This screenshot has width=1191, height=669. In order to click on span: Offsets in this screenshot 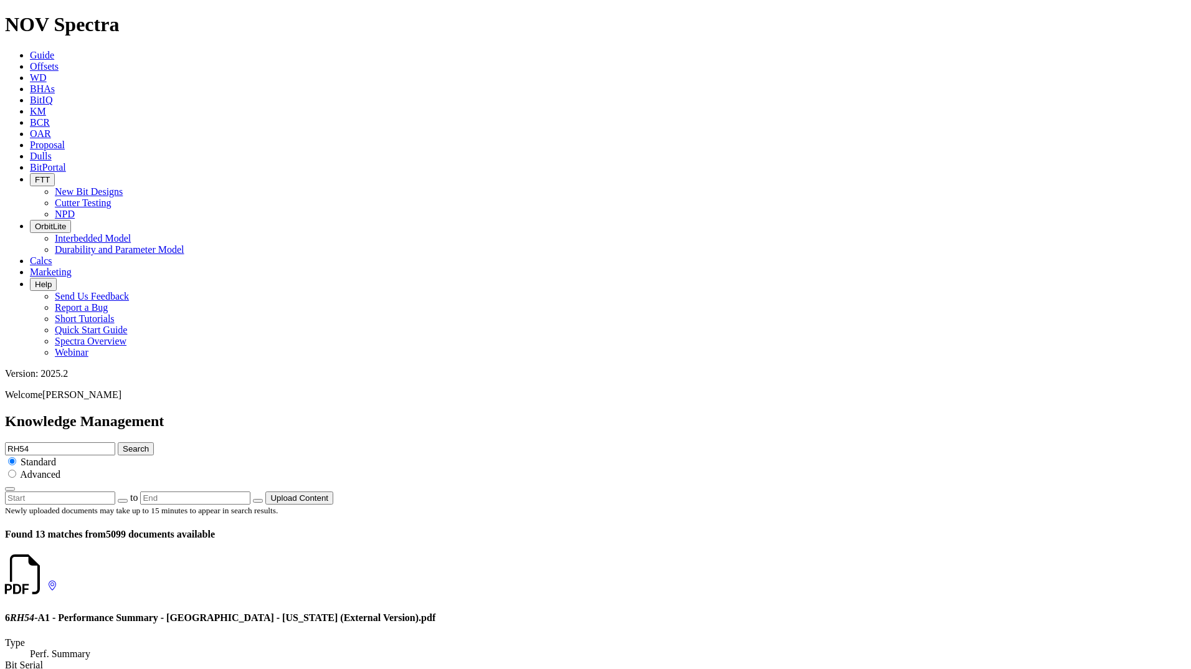, I will do `click(44, 66)`.